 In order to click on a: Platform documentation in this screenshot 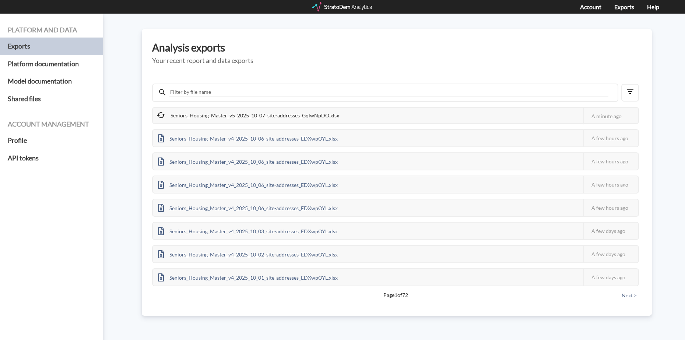, I will do `click(52, 64)`.